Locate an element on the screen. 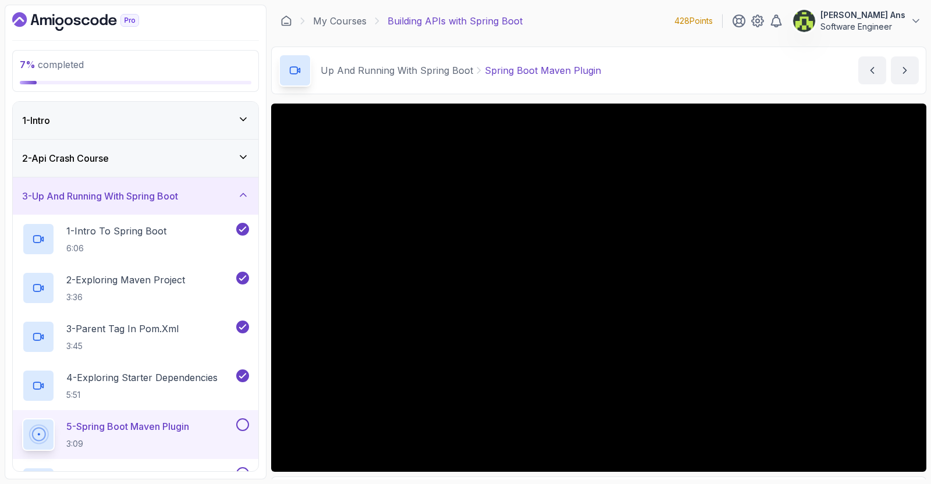 The height and width of the screenshot is (484, 931). p: 5:51 is located at coordinates (142, 395).